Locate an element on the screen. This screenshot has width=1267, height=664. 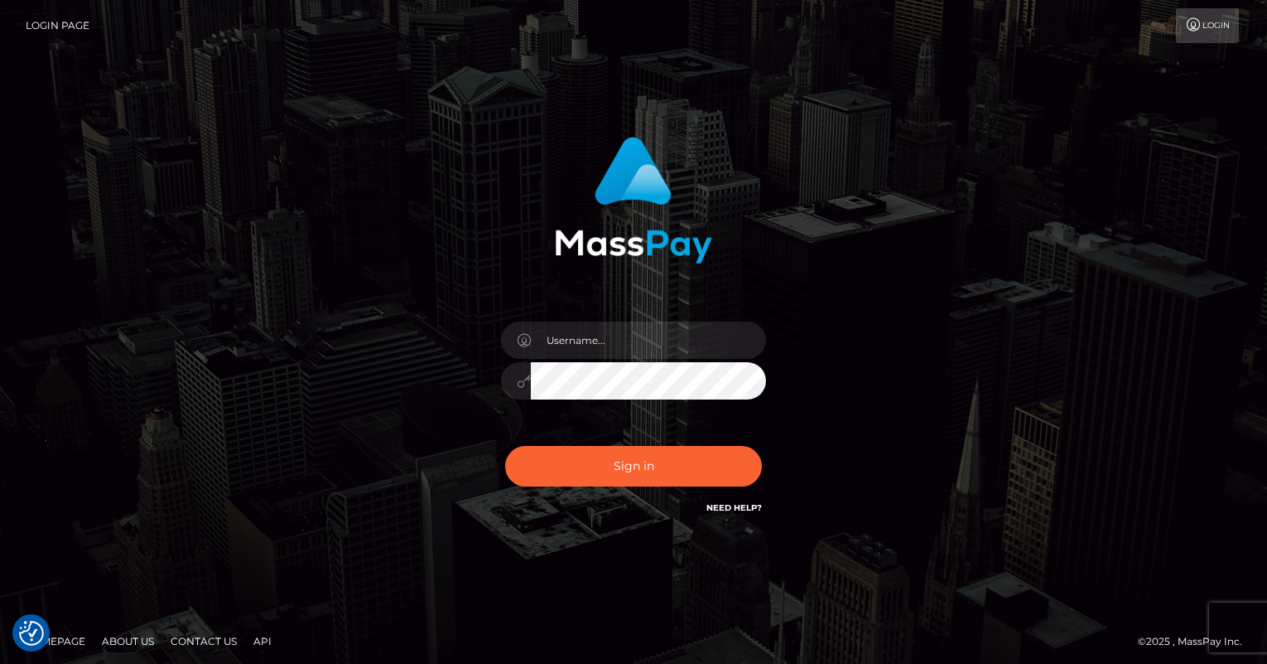
a: API is located at coordinates (263, 640).